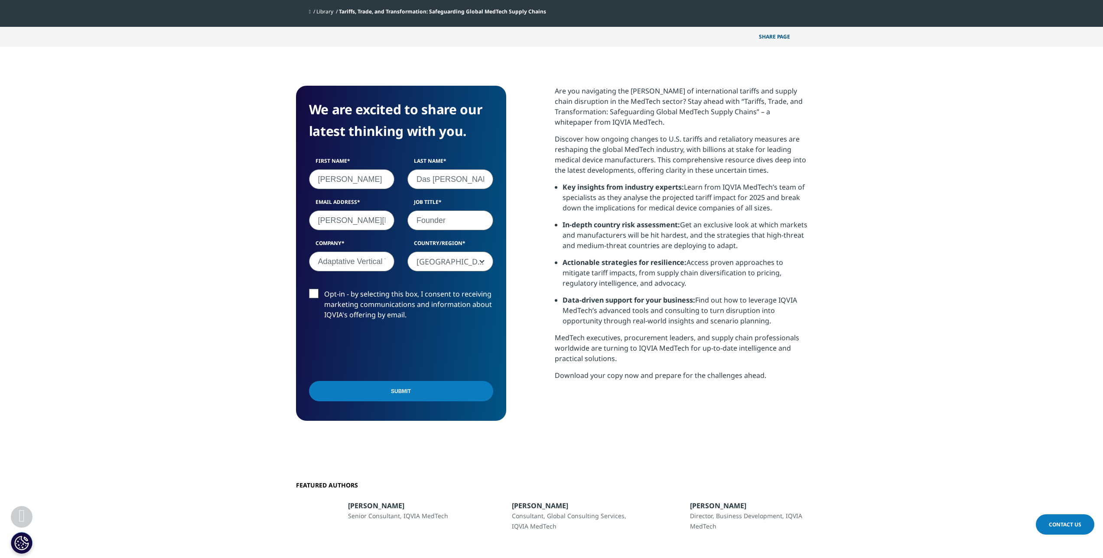 The height and width of the screenshot is (558, 1103). Describe the element at coordinates (1064, 525) in the screenshot. I see `span: Contact Us` at that location.